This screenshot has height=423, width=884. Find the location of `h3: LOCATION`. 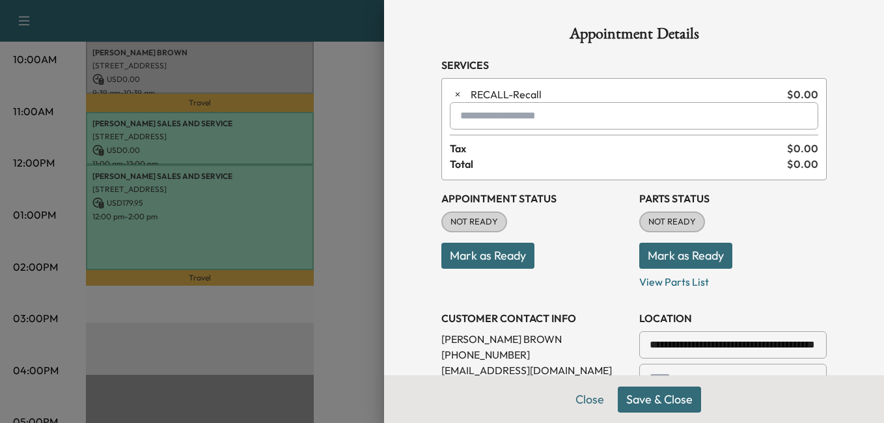

h3: LOCATION is located at coordinates (733, 318).